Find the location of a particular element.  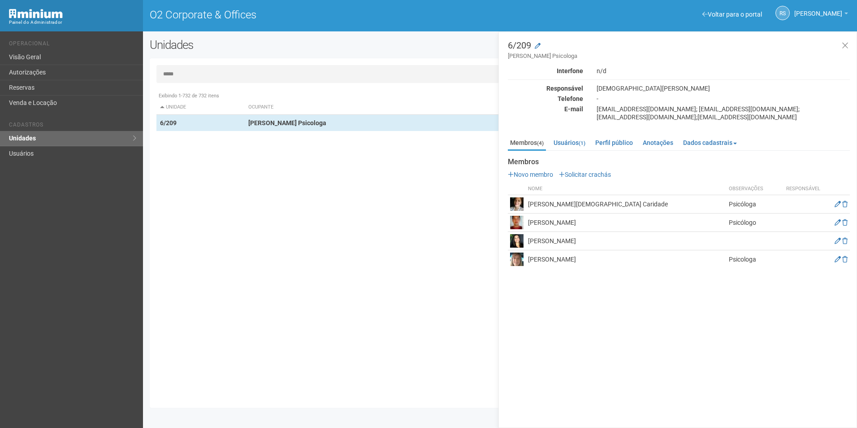

div: Telefone is located at coordinates (546, 99).